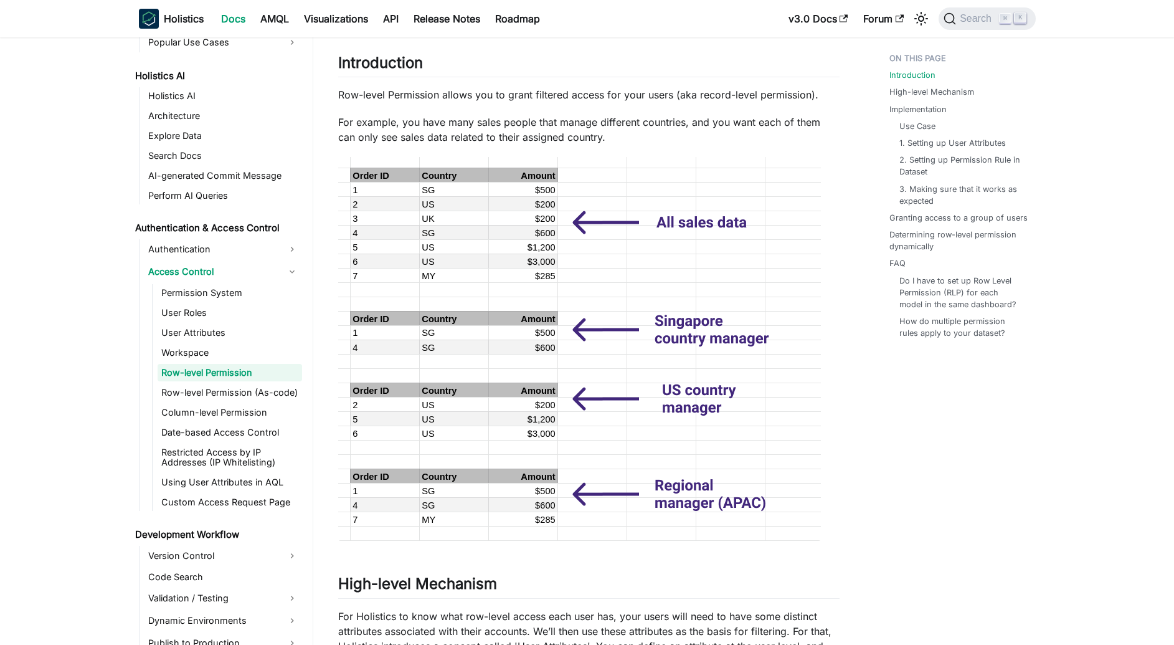 The image size is (1174, 645). What do you see at coordinates (230, 432) in the screenshot?
I see `a: Date-based Access Control` at bounding box center [230, 432].